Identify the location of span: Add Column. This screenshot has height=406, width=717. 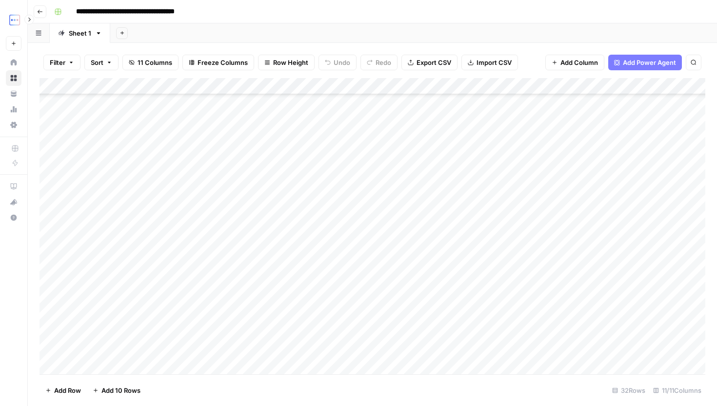
(579, 62).